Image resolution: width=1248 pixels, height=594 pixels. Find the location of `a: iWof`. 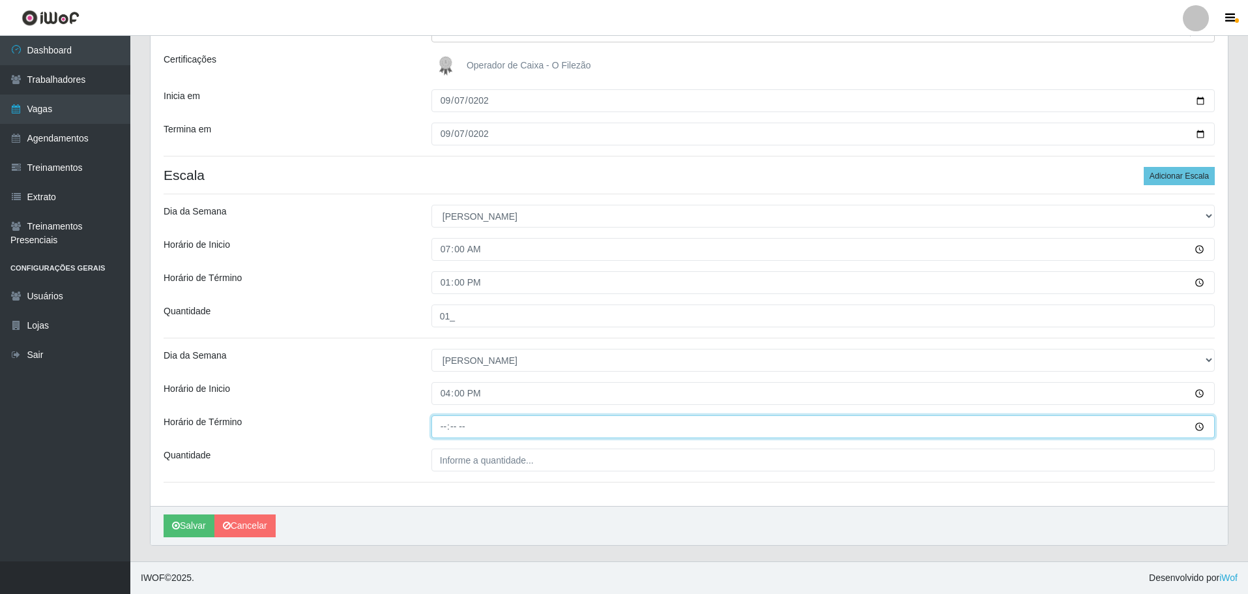

a: iWof is located at coordinates (1228, 577).